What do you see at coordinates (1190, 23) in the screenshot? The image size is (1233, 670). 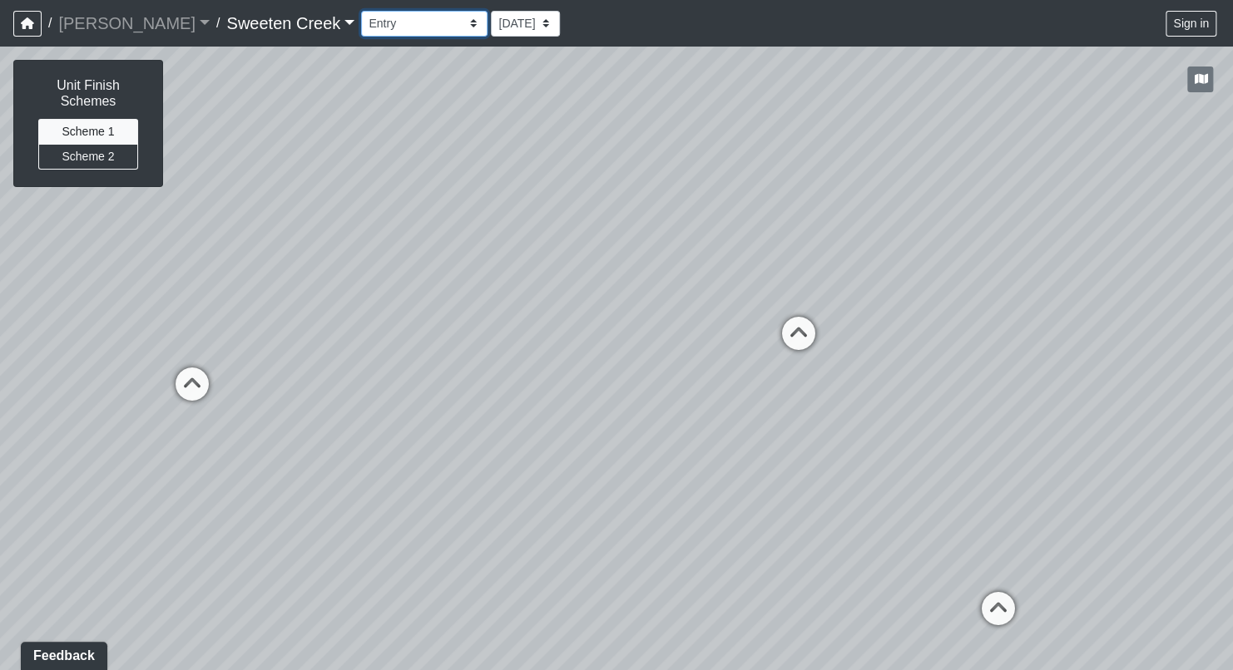 I see `button: Sign in` at bounding box center [1190, 23].